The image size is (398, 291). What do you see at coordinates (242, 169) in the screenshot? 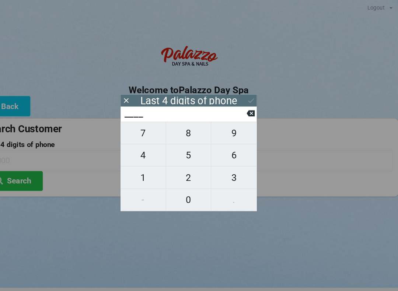
I see `span: 3` at bounding box center [242, 169].